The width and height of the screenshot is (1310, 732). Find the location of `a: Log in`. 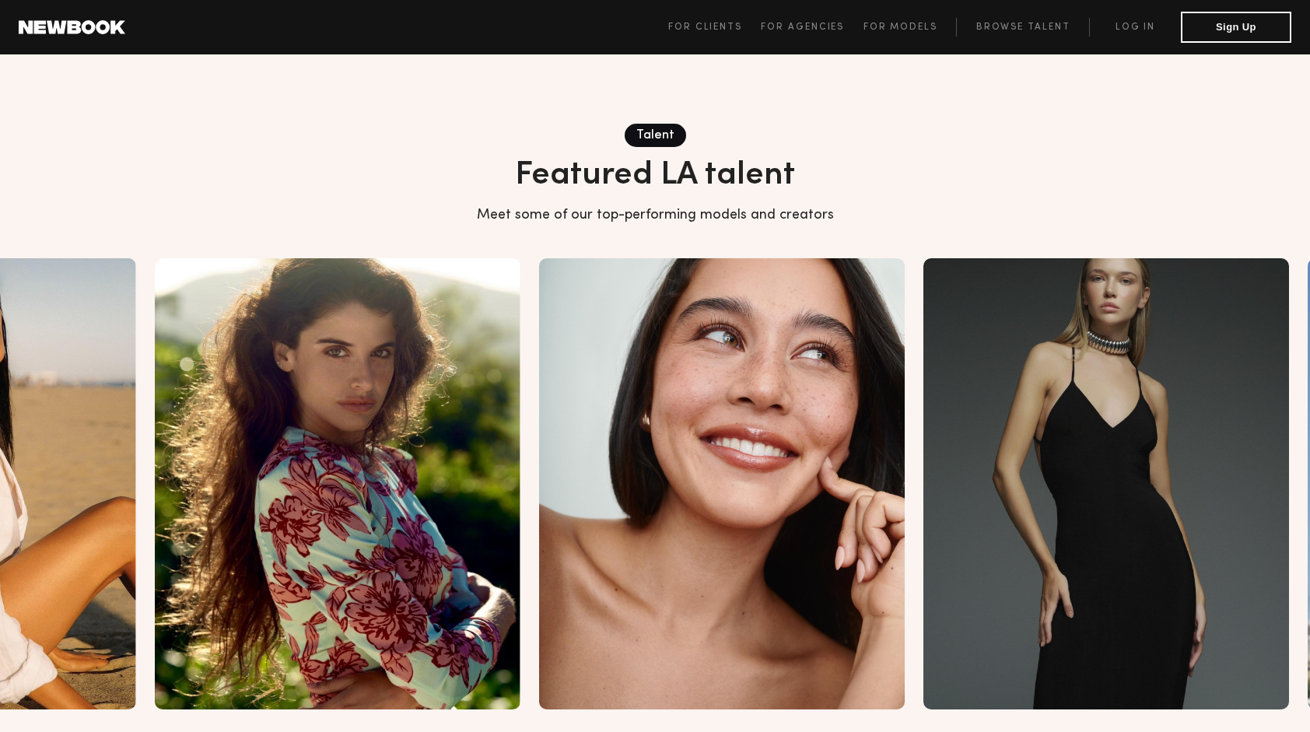

a: Log in is located at coordinates (1135, 27).